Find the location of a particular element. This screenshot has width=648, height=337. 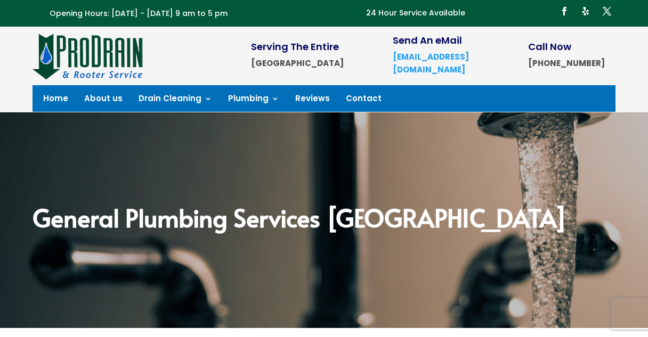

span: Serving The Entire is located at coordinates (295, 46).